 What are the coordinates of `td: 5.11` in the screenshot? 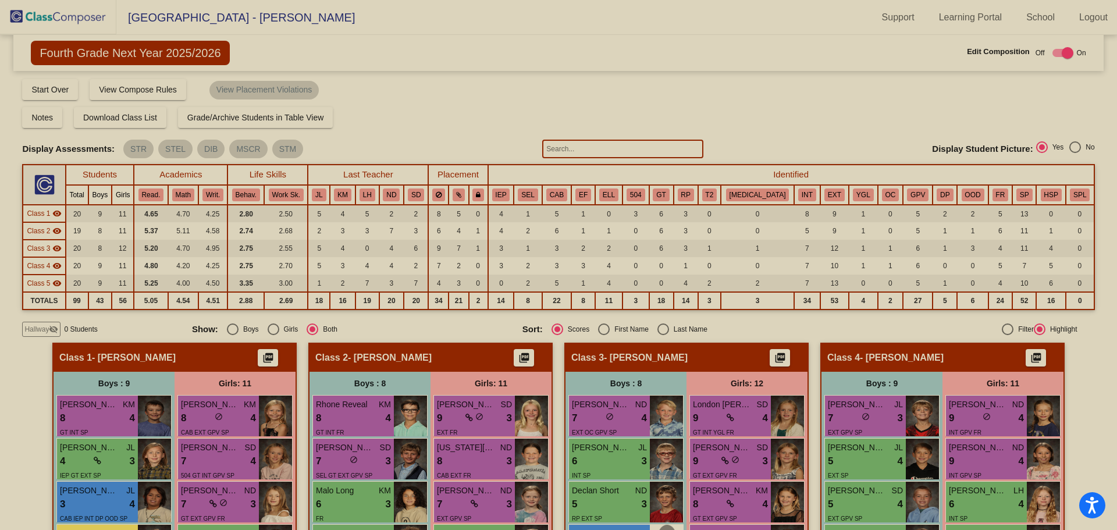 It's located at (183, 231).